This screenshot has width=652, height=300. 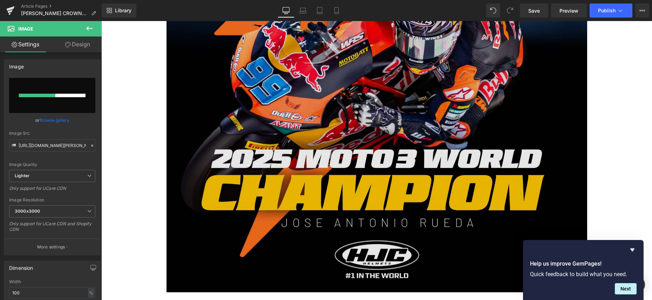 I want to click on button: Hide survey, so click(x=633, y=250).